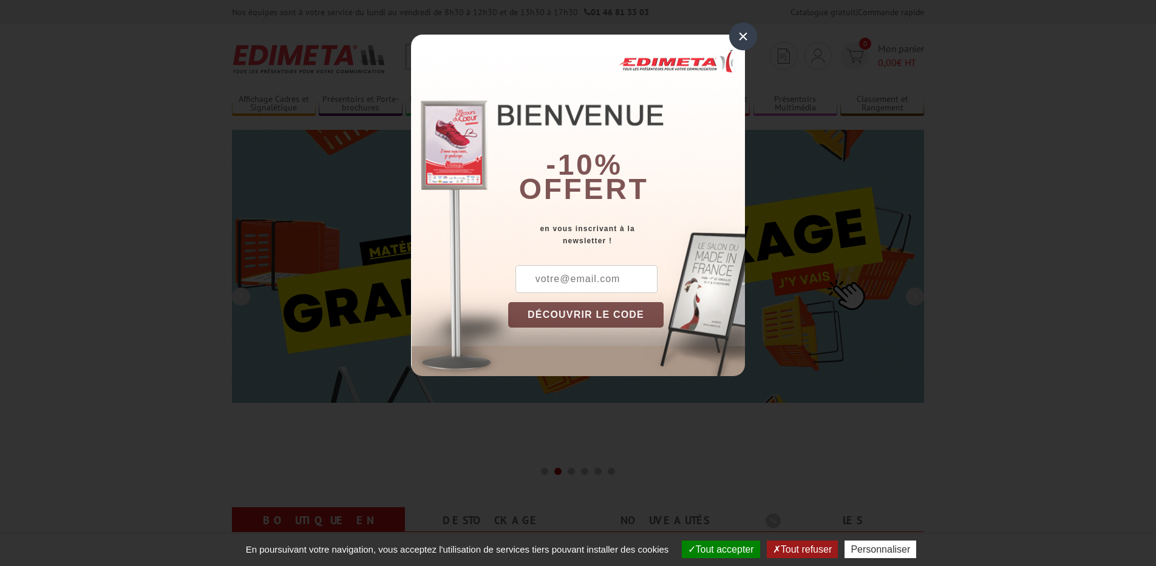  Describe the element at coordinates (586, 315) in the screenshot. I see `button: DÉCOUVRIR LE CODE` at that location.